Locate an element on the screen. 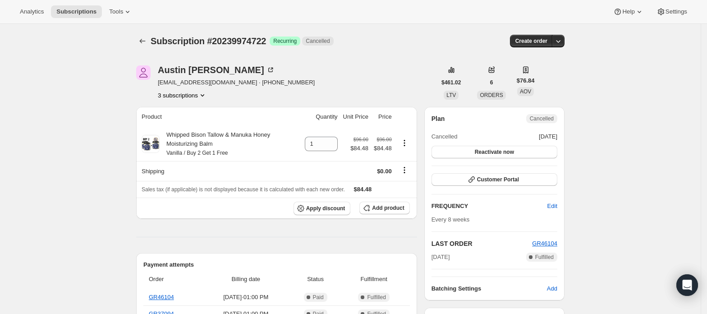 The width and height of the screenshot is (707, 314). button: Add product is located at coordinates (384, 208).